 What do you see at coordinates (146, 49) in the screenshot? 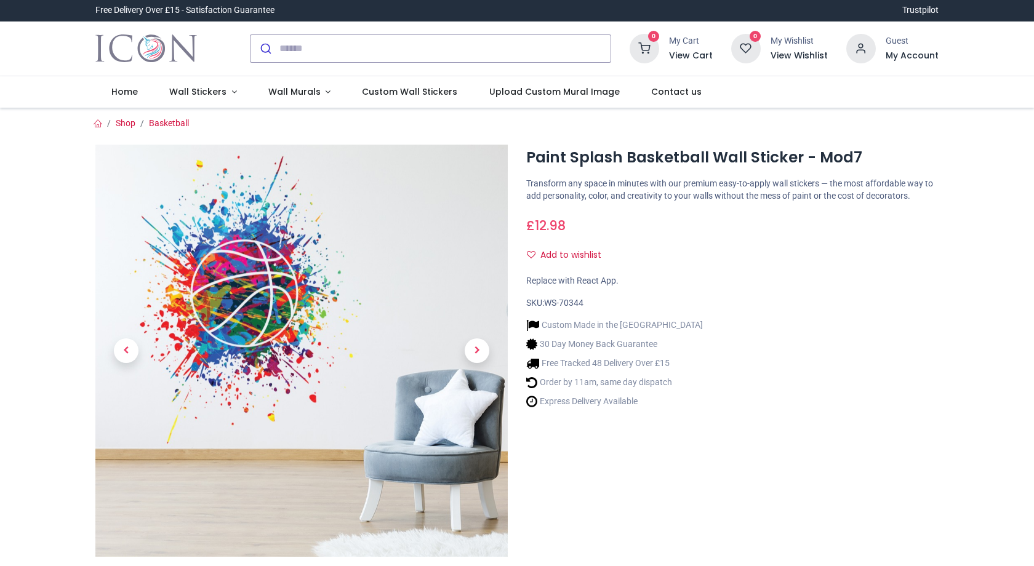
I see `span: Logo of Icon Wall Stickers` at bounding box center [146, 49].